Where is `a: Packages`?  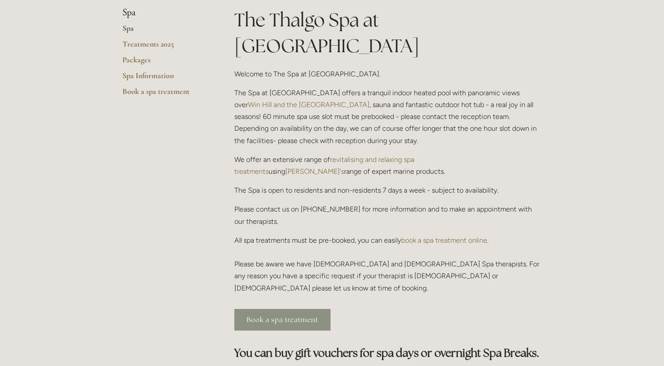 a: Packages is located at coordinates (164, 63).